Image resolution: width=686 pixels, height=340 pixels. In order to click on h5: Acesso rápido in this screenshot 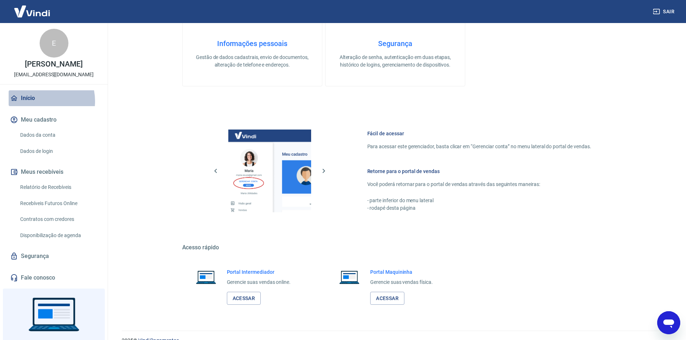, I will do `click(395, 248)`.